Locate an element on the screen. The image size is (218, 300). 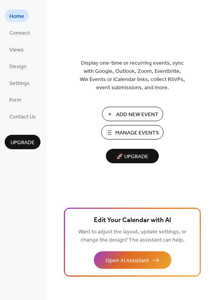
span: Upgrade is located at coordinates (23, 143).